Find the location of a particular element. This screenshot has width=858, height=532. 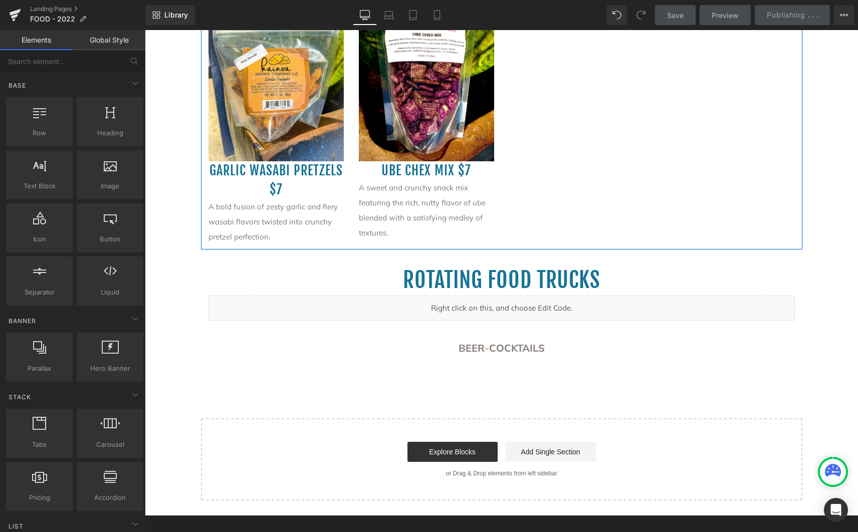

span: Image is located at coordinates (110, 186).